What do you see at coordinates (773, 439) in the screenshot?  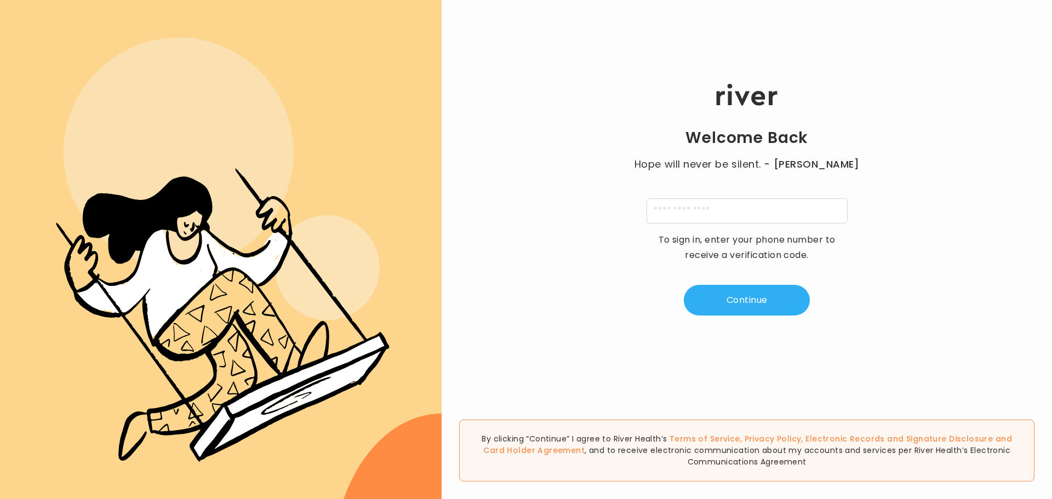 I see `a: Privacy Policy` at bounding box center [773, 439].